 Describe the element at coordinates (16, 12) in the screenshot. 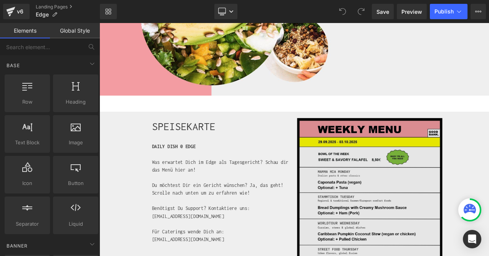

I see `a: v6` at that location.